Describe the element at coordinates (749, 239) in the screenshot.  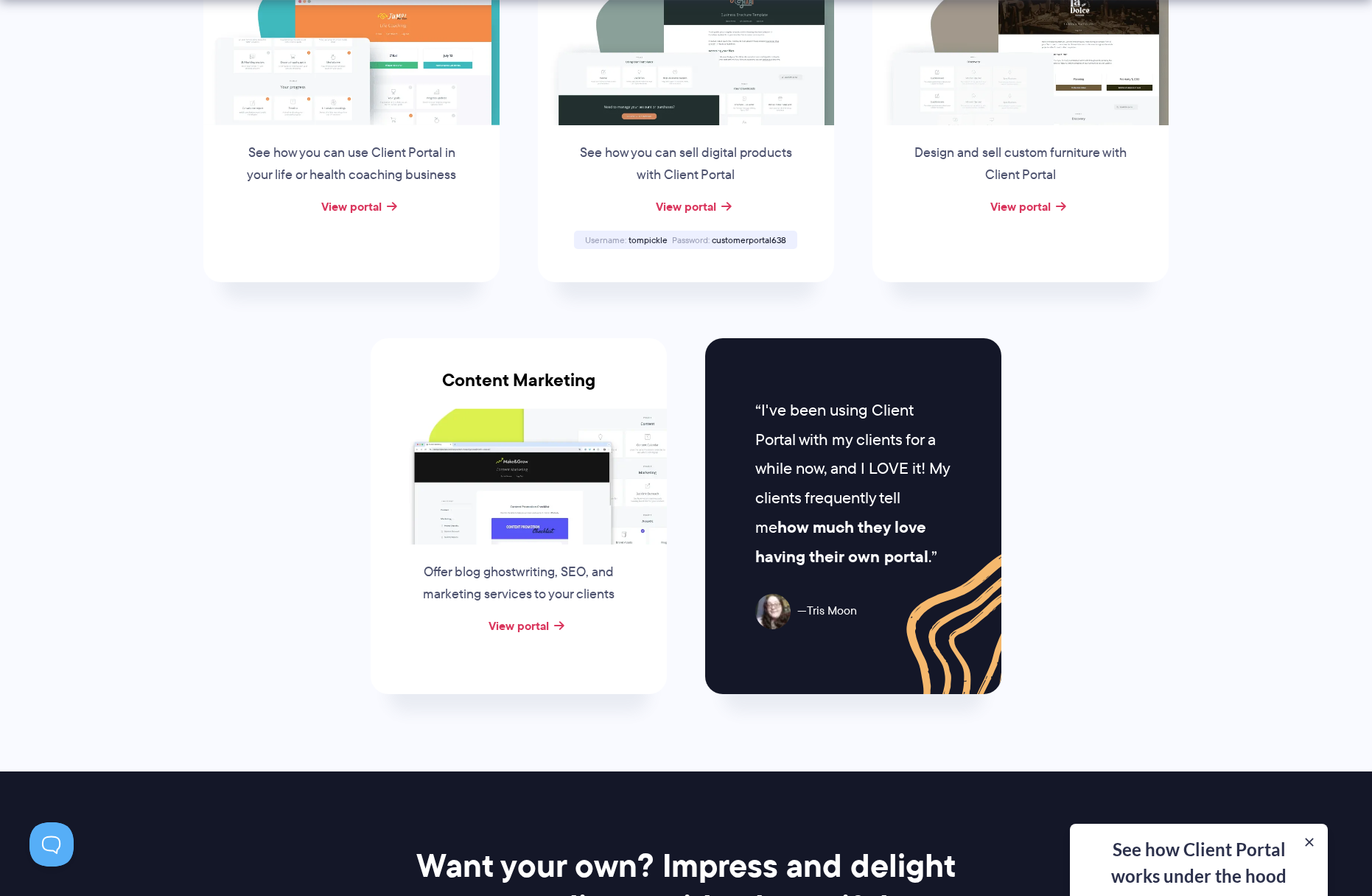
I see `span: customerportal638` at that location.